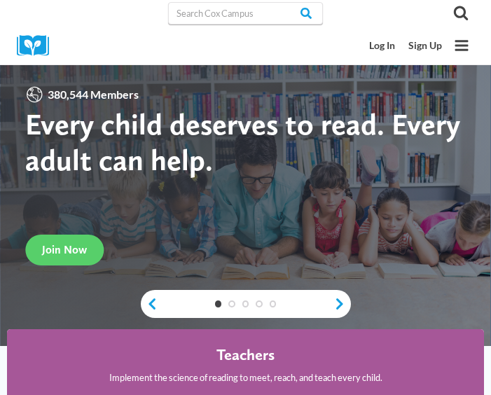  What do you see at coordinates (65, 250) in the screenshot?
I see `span: Join Now` at bounding box center [65, 250].